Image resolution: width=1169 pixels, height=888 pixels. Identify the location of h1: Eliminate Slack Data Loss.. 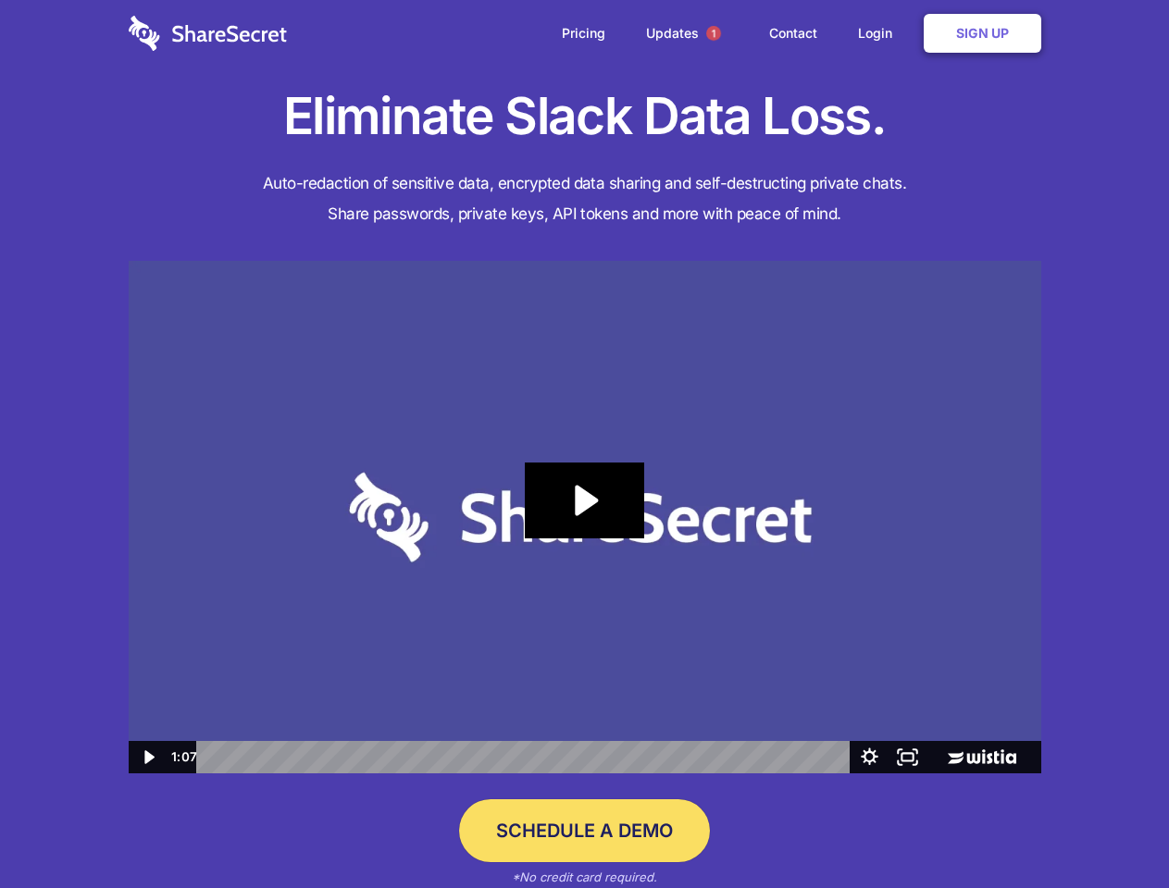
(585, 117).